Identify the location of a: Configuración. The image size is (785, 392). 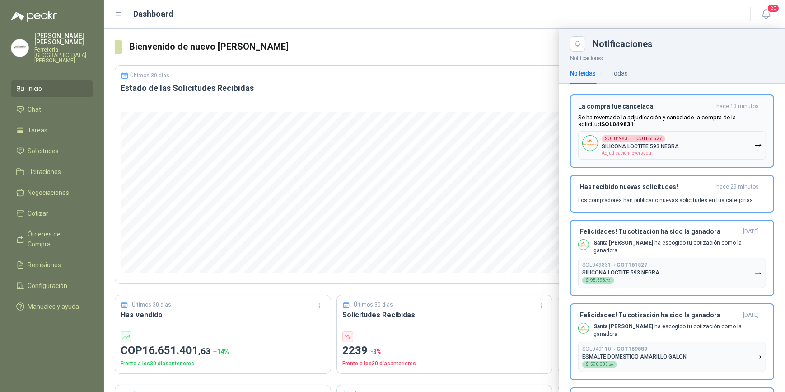
(52, 285).